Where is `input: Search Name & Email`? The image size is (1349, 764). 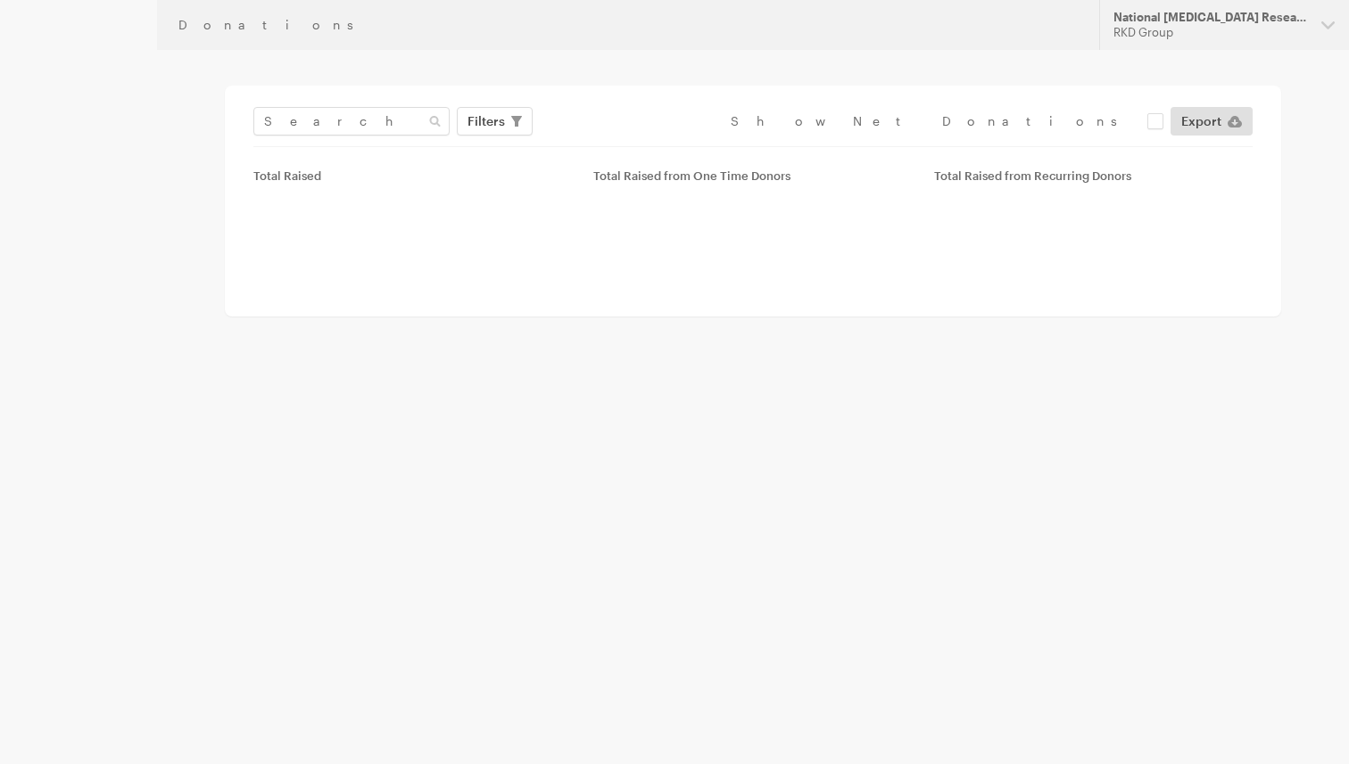 input: Search Name & Email is located at coordinates (351, 121).